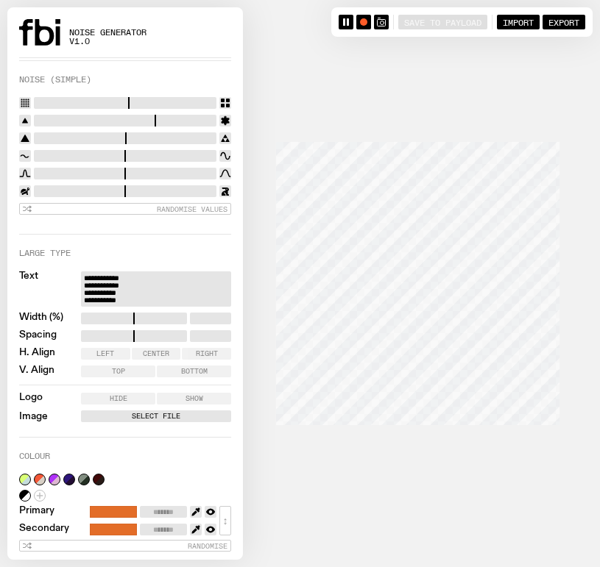  I want to click on span: Show, so click(194, 399).